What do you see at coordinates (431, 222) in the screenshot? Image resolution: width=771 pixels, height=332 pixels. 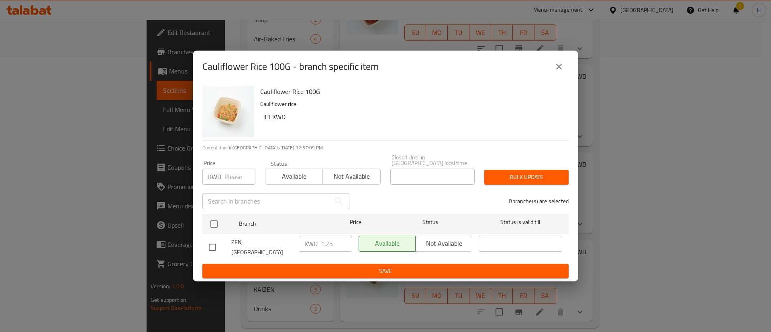 I see `span: Status` at bounding box center [431, 222].